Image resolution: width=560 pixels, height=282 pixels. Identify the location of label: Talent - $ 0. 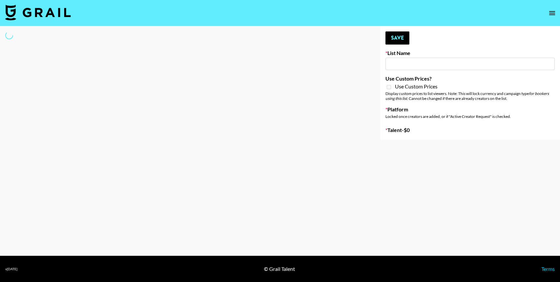
(470, 130).